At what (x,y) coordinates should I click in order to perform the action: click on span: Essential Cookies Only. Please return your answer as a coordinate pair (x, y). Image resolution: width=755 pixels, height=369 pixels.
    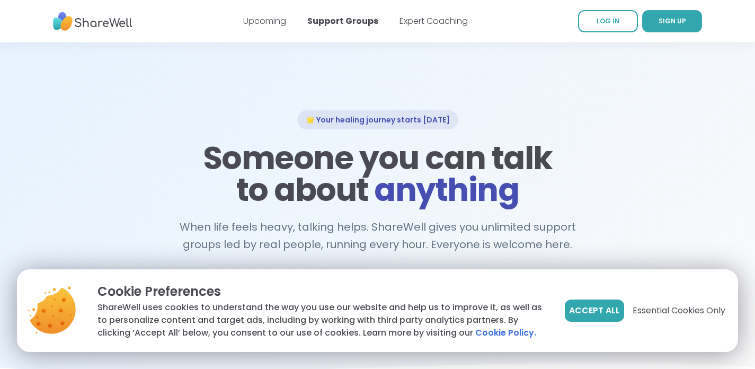
    Looking at the image, I should click on (679, 311).